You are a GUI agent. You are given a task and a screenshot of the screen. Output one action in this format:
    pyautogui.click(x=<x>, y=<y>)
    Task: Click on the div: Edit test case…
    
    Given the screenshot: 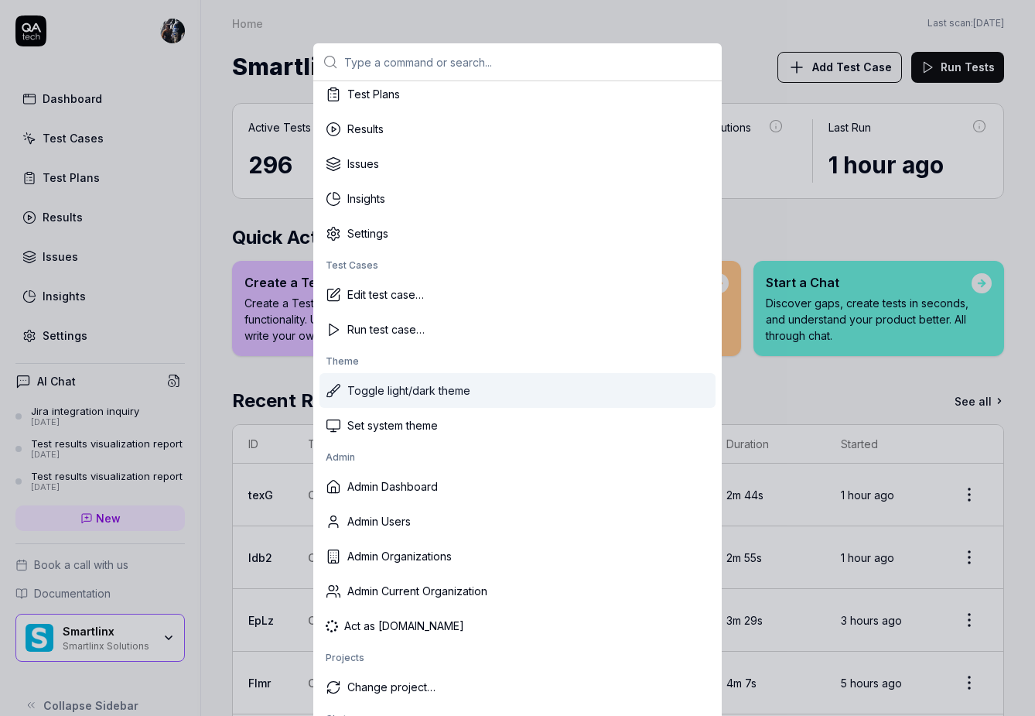 What is the action you would take?
    pyautogui.click(x=518, y=294)
    